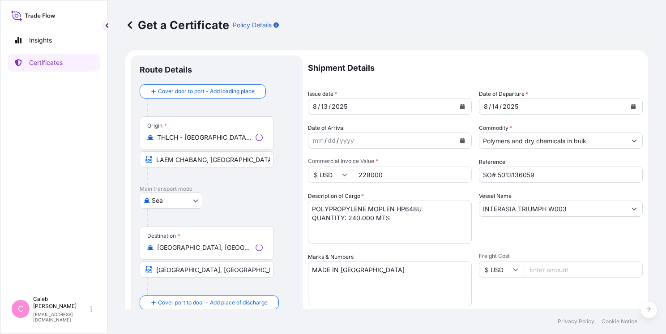 Image resolution: width=666 pixels, height=334 pixels. I want to click on p: Shipment Details, so click(475, 68).